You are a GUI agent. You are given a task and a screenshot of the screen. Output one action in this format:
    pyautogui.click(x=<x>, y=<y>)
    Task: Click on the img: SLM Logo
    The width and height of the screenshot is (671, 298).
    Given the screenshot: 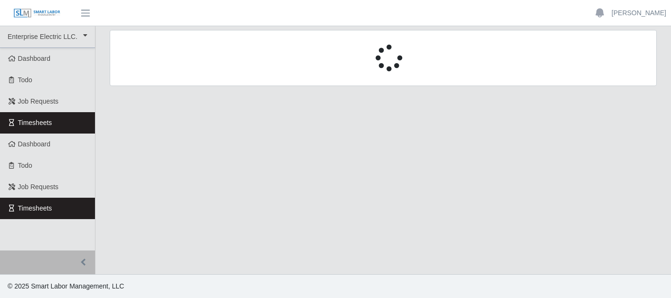 What is the action you would take?
    pyautogui.click(x=37, y=13)
    